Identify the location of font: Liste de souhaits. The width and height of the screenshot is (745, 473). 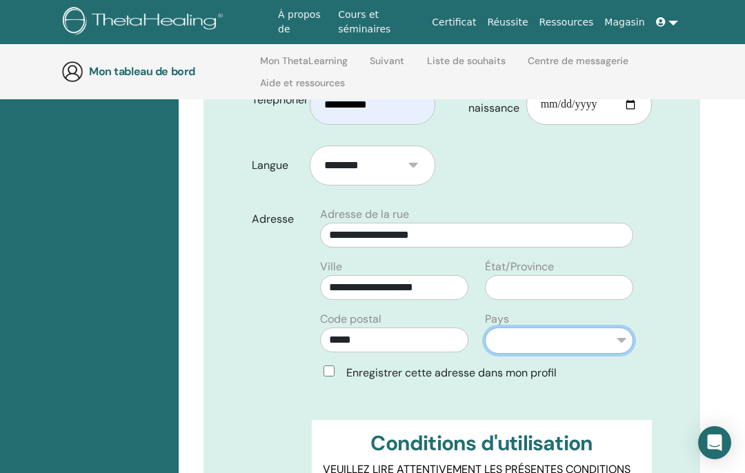
(466, 61).